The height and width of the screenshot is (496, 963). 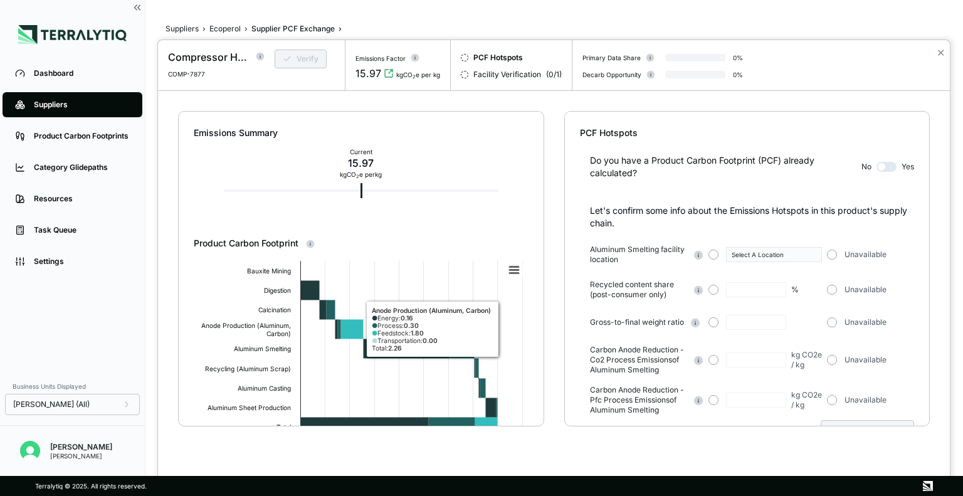 I want to click on text: Aluminum Sheet Production, so click(x=249, y=408).